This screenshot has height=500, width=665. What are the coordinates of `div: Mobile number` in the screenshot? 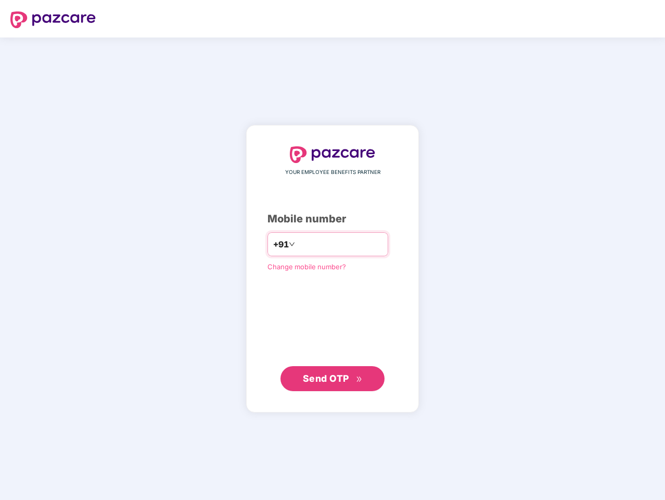 It's located at (333, 219).